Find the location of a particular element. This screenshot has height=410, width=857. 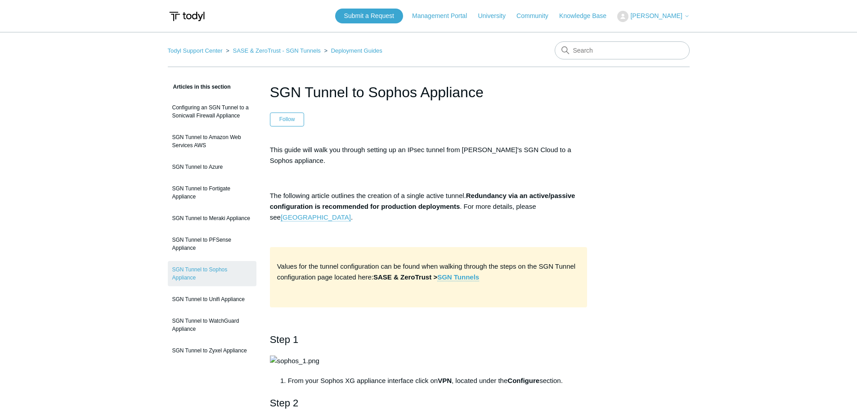

a: SGN Tunnel to Zyxel Appliance is located at coordinates (212, 351).